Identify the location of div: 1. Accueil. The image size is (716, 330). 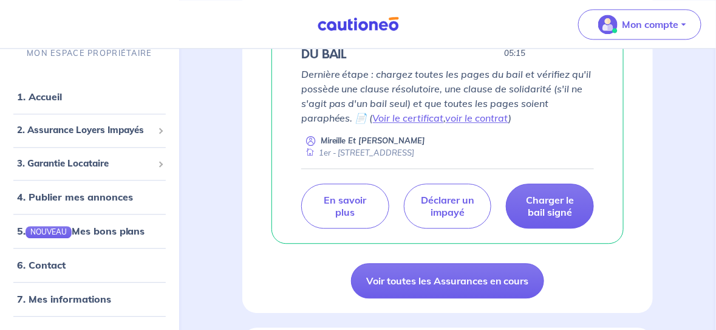
(89, 97).